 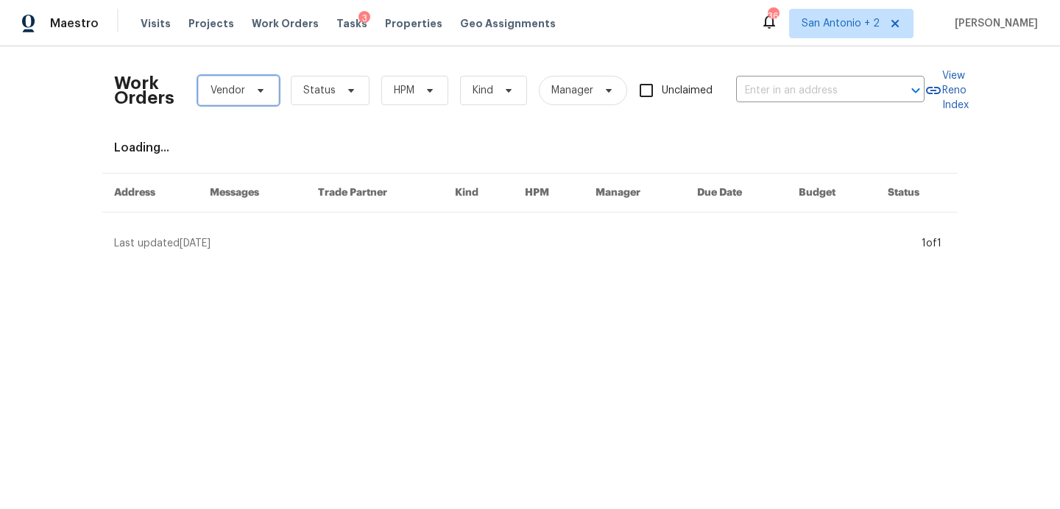 I want to click on th: Messages, so click(x=252, y=193).